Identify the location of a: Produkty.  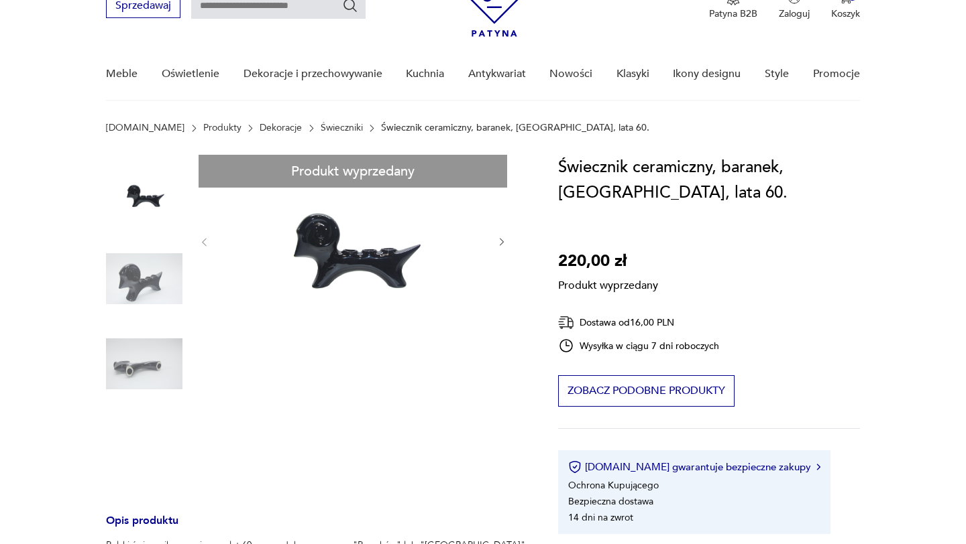
(222, 128).